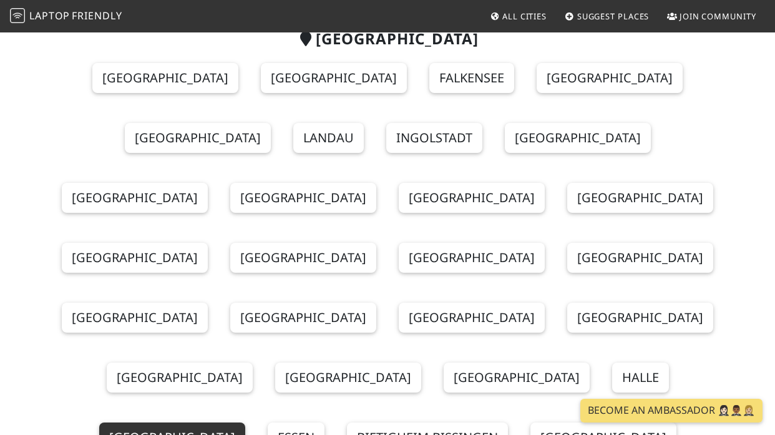 This screenshot has height=435, width=775. What do you see at coordinates (717, 16) in the screenshot?
I see `span: Join Community` at bounding box center [717, 16].